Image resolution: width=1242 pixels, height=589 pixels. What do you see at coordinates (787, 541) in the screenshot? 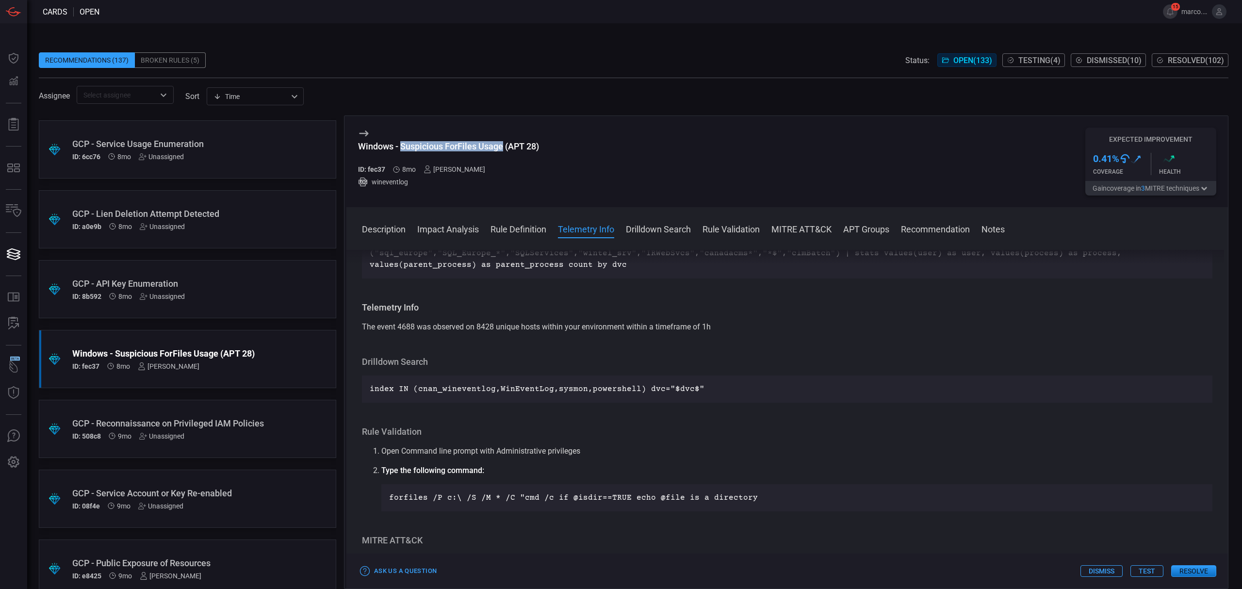
I see `h3: MITRE ATT&CK` at bounding box center [787, 541].